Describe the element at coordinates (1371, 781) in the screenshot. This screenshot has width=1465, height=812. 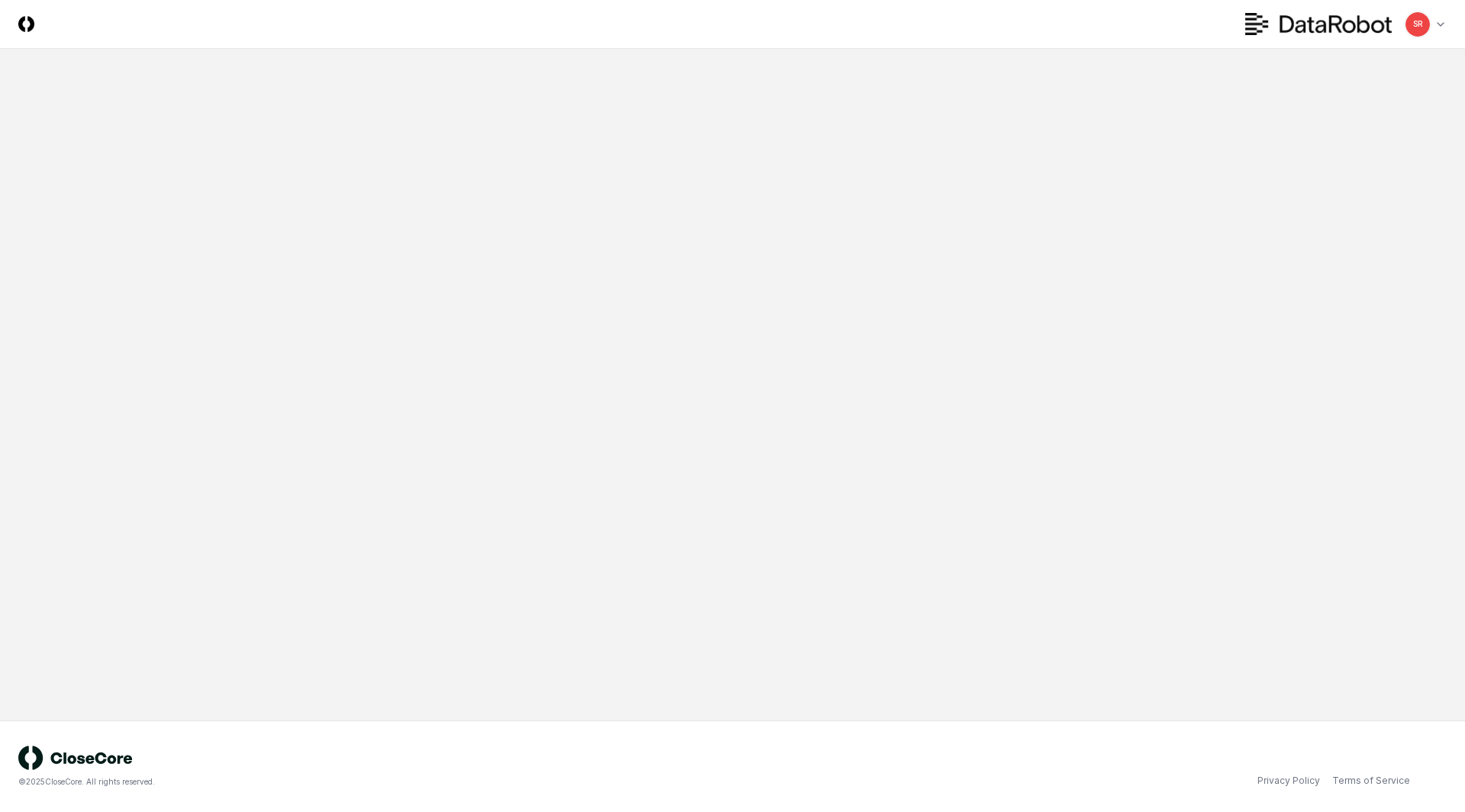
I see `a: Terms of Service` at that location.